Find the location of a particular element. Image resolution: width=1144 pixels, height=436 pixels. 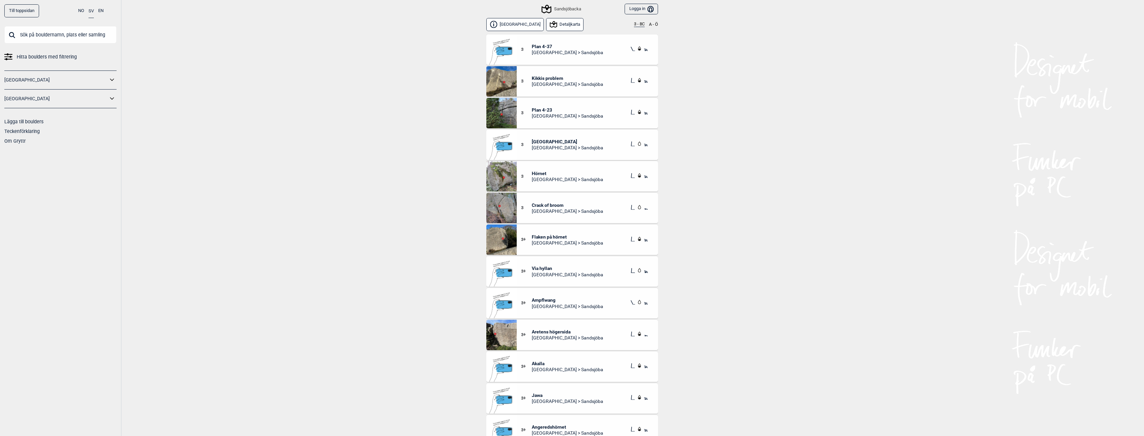

button: Logga in is located at coordinates (641, 9).